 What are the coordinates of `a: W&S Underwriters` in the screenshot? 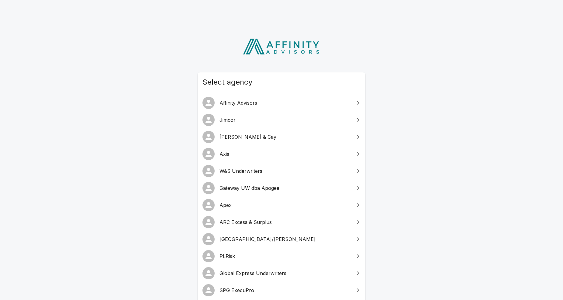 It's located at (281, 171).